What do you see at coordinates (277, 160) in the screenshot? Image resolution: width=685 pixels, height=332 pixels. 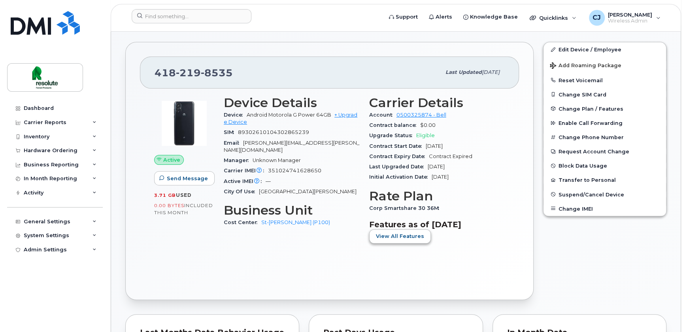 I see `span: Unknown Manager` at bounding box center [277, 160].